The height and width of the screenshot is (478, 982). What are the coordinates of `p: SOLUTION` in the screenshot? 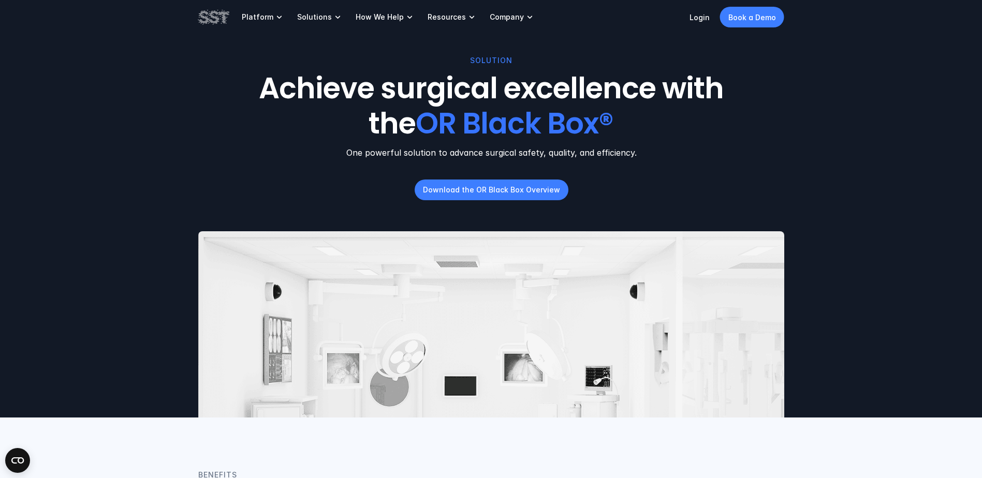 It's located at (491, 61).